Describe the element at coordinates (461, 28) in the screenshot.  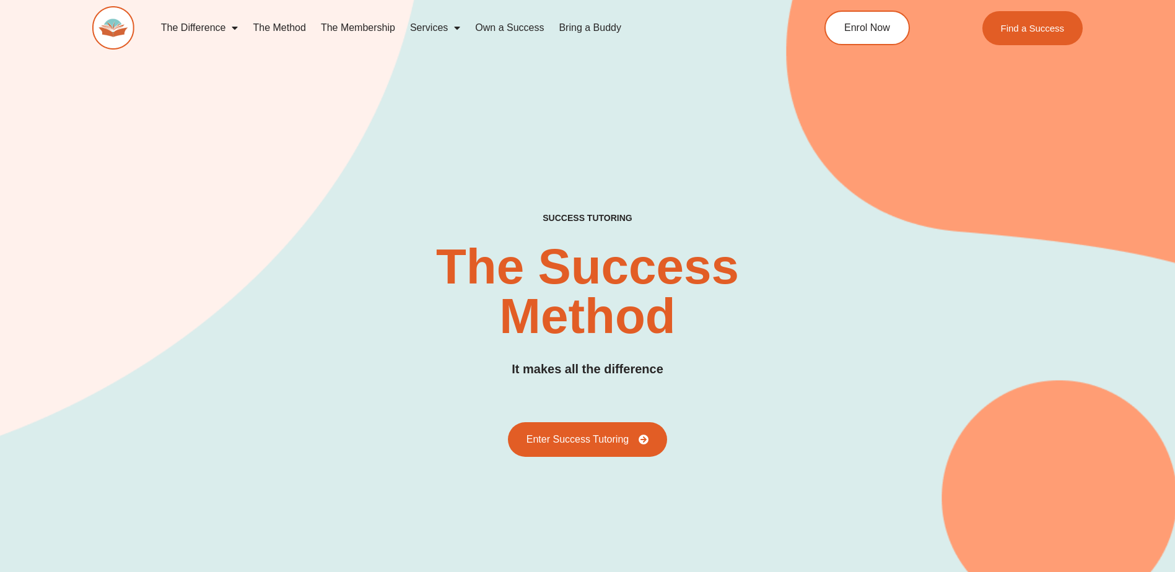
I see `nav: Menu` at that location.